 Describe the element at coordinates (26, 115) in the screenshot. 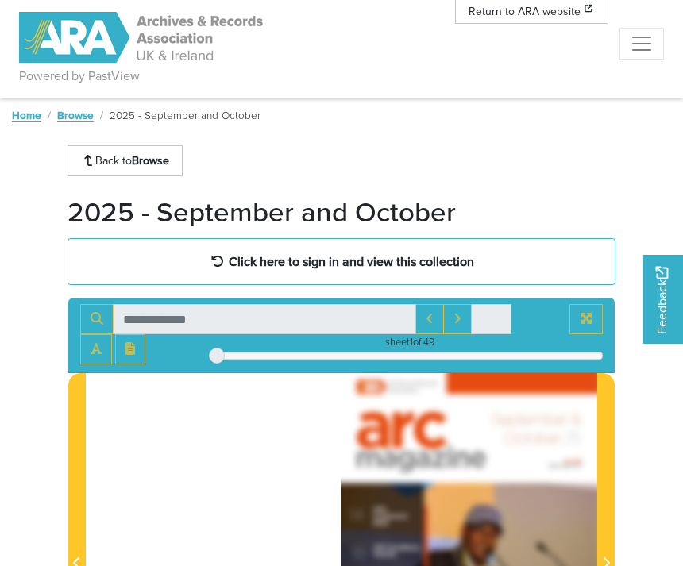

I see `a: Home` at that location.